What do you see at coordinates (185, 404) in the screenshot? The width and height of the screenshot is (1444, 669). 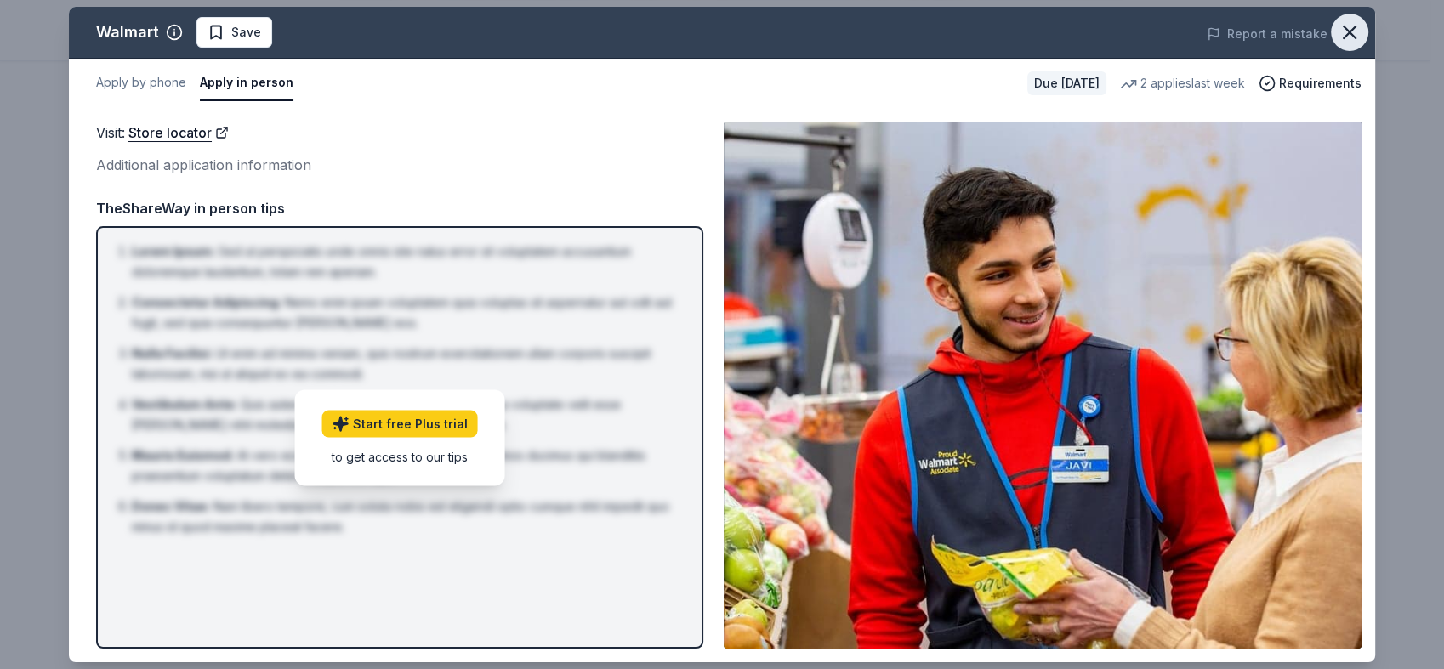 I see `span: Vestibulum Ante :` at bounding box center [185, 404].